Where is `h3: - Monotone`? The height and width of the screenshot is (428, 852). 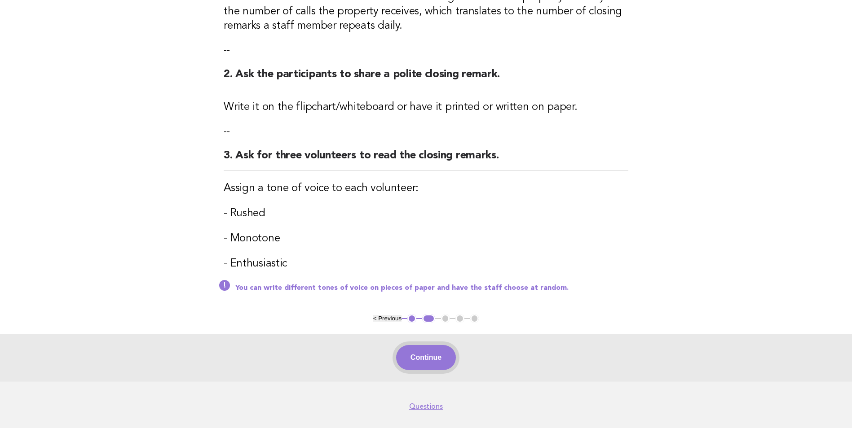 h3: - Monotone is located at coordinates (426, 239).